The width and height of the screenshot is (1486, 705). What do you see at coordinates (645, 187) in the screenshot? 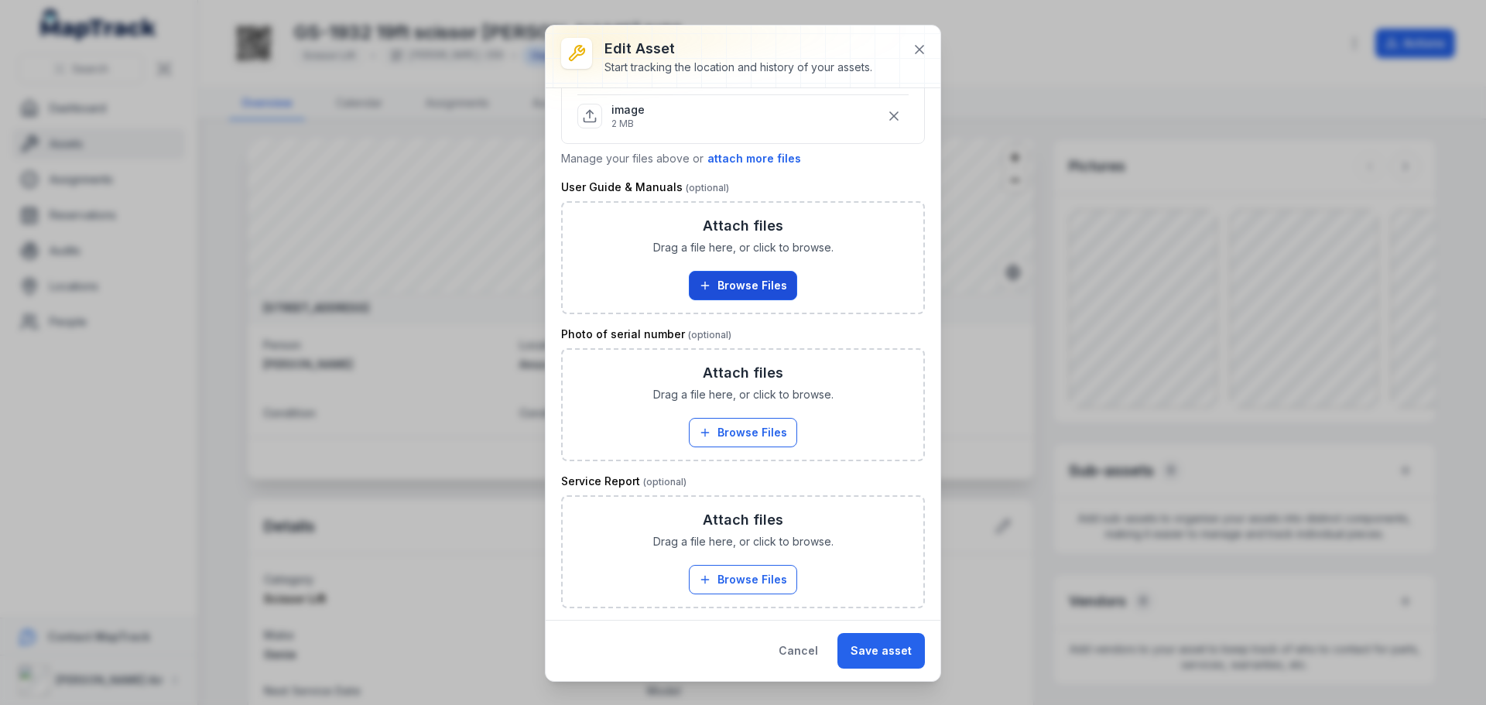
I see `label: User Guide & Manuals` at bounding box center [645, 187].